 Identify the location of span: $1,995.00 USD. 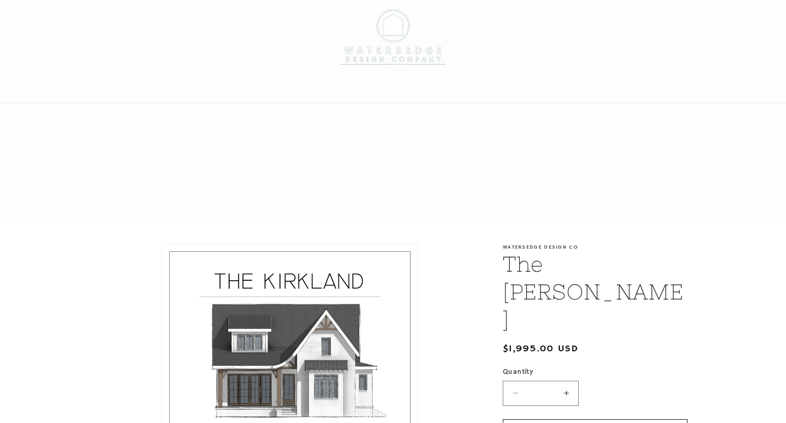
(540, 349).